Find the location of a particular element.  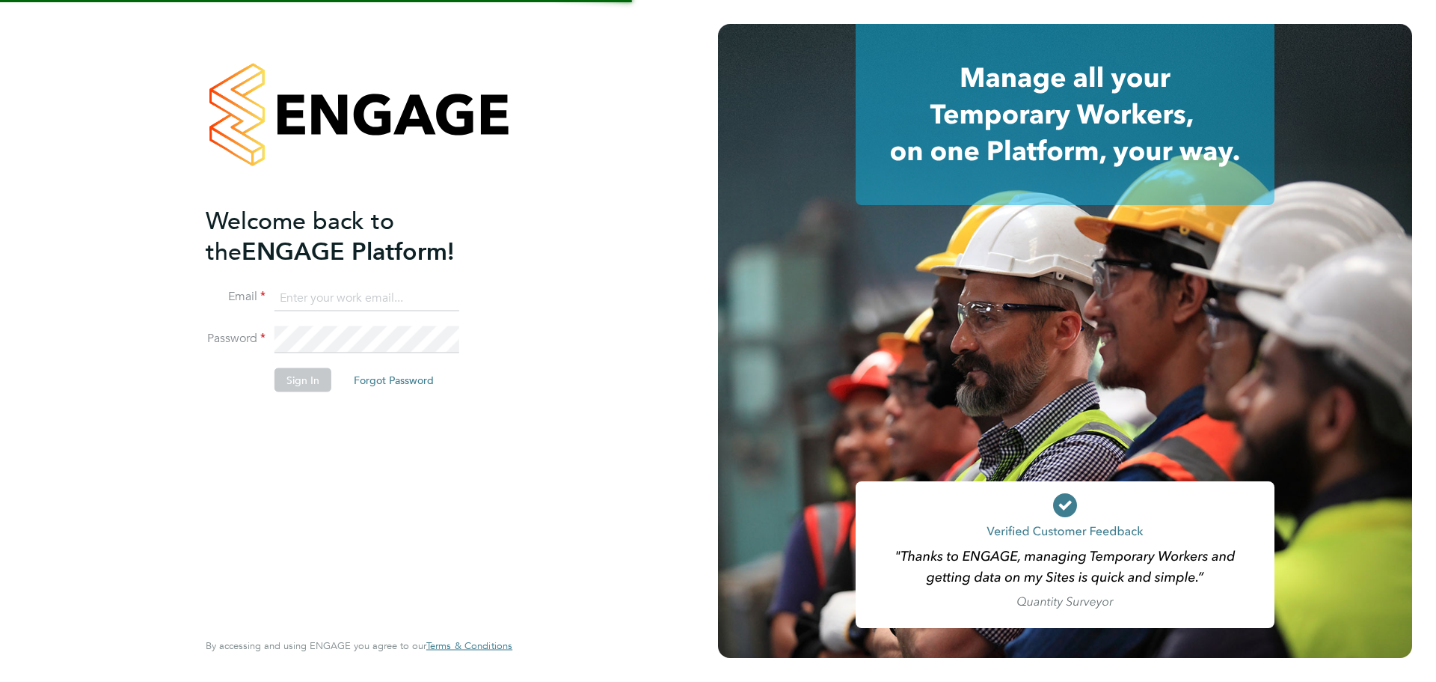

a: Terms & Conditions is located at coordinates (469, 646).